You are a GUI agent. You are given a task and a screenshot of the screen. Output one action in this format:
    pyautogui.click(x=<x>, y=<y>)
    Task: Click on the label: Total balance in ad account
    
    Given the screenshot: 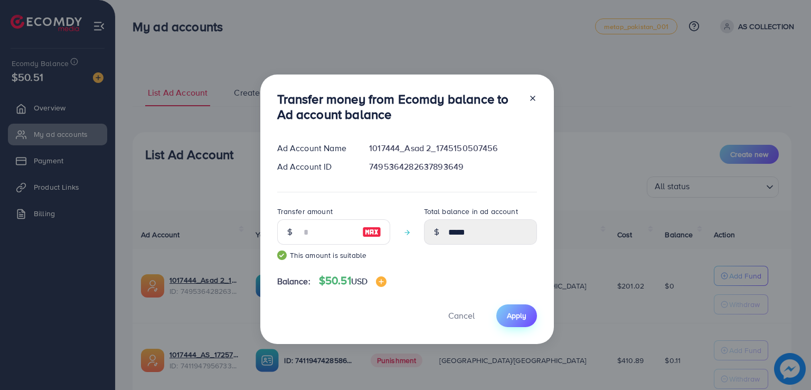 What is the action you would take?
    pyautogui.click(x=471, y=211)
    